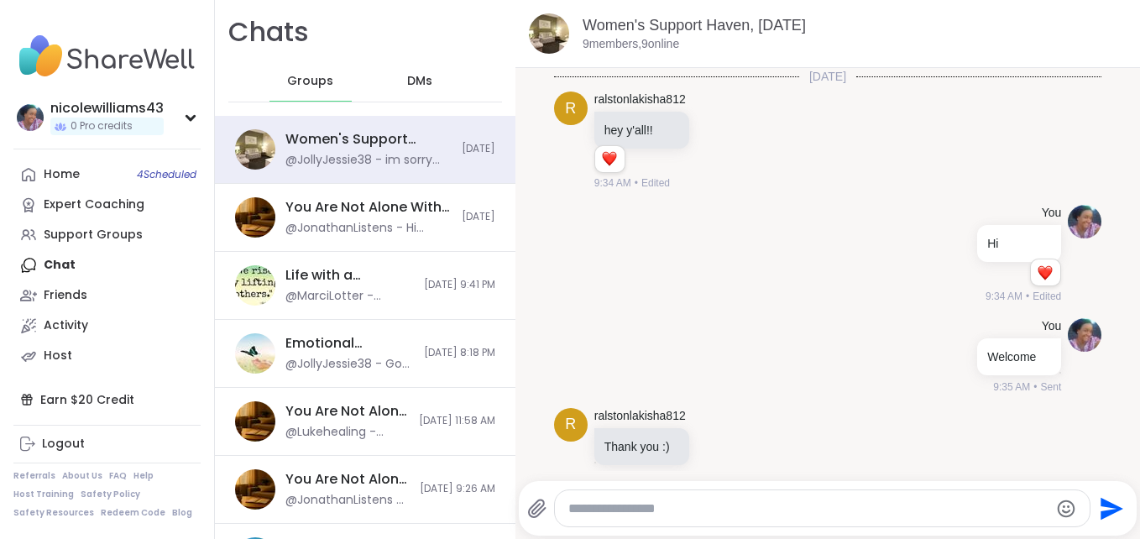 This screenshot has width=1140, height=539. I want to click on textarea: Type your message, so click(809, 509).